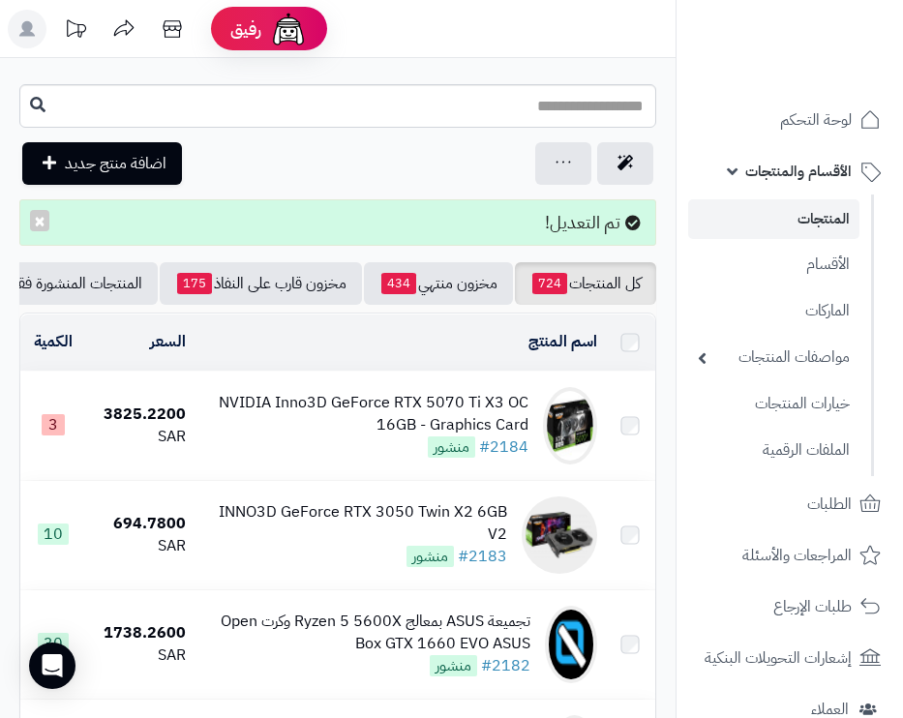 The width and height of the screenshot is (903, 718). Describe the element at coordinates (139, 414) in the screenshot. I see `div: 3825.2200` at that location.